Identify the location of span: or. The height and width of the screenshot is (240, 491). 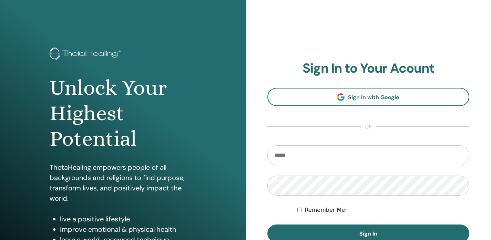
(368, 127).